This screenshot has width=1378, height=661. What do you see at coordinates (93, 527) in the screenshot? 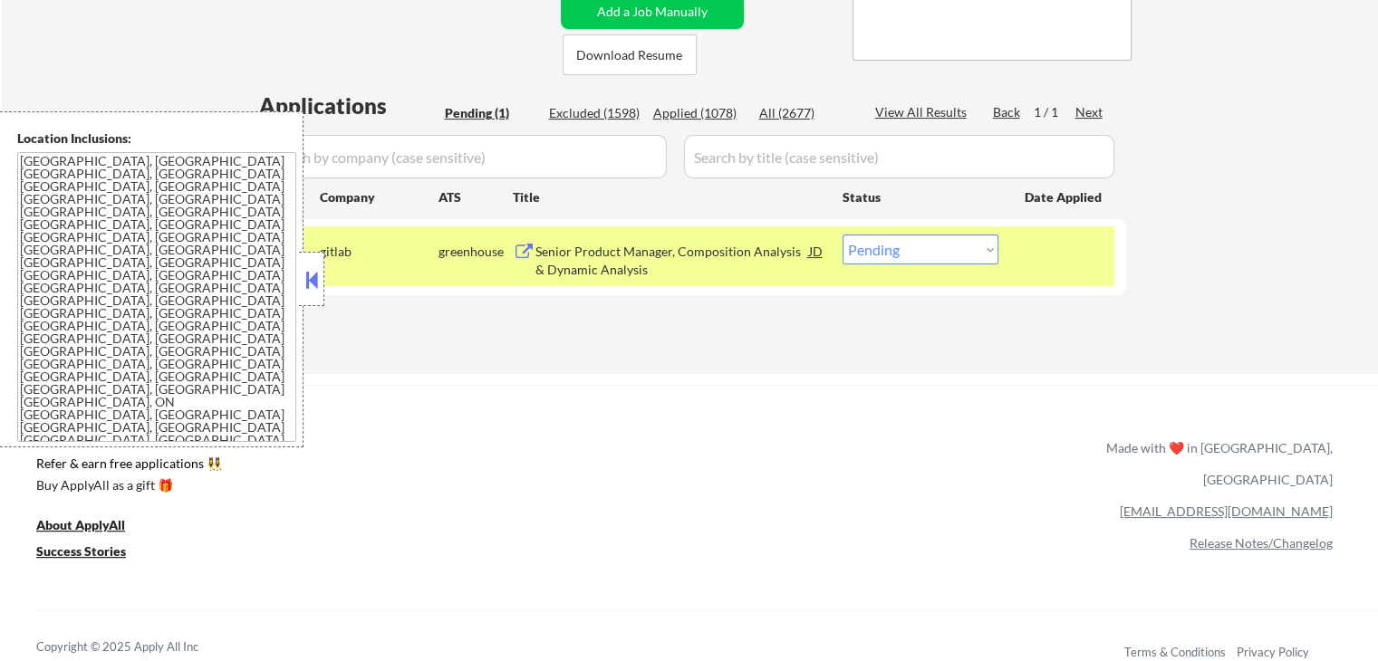
I see `a: About ApplyAll` at bounding box center [93, 527].